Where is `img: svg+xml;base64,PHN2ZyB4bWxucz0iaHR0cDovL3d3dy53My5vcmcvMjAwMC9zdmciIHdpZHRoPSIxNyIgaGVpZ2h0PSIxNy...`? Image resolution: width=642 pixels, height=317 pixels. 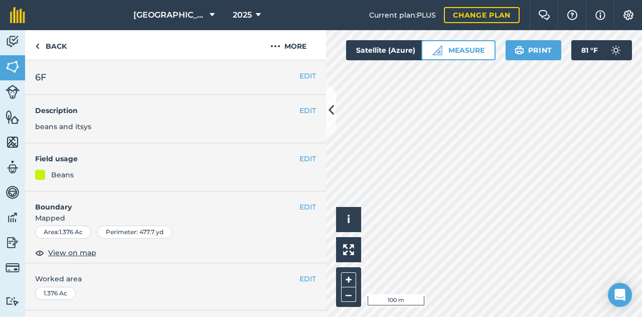 img: svg+xml;base64,PHN2ZyB4bWxucz0iaHR0cDovL3d3dy53My5vcmcvMjAwMC9zdmciIHdpZHRoPSIxNyIgaGVpZ2h0PSIxNy... is located at coordinates (600, 15).